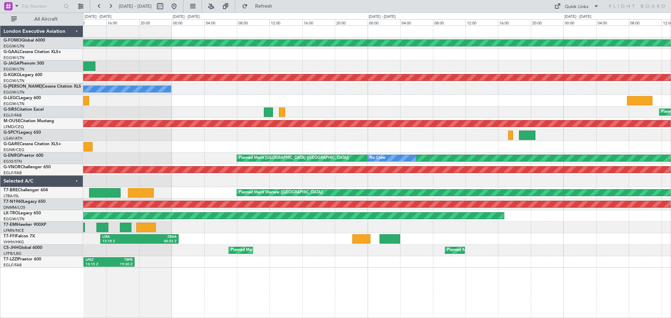 The image size is (671, 318). What do you see at coordinates (13, 161) in the screenshot?
I see `a: EGSS/STN` at bounding box center [13, 161].